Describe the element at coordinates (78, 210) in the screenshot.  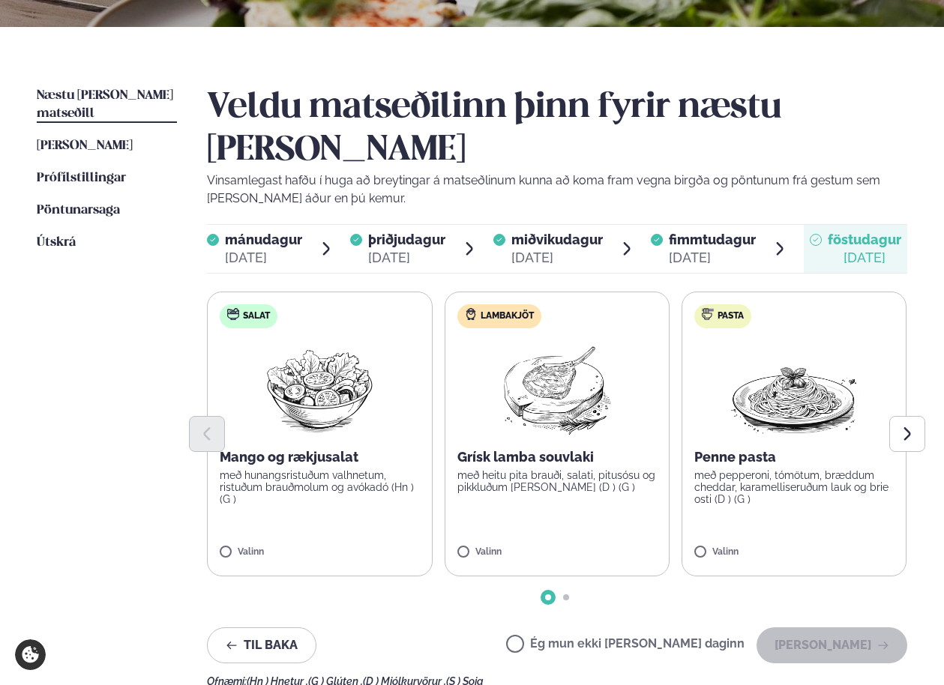
I see `span: Pöntunarsaga` at that location.